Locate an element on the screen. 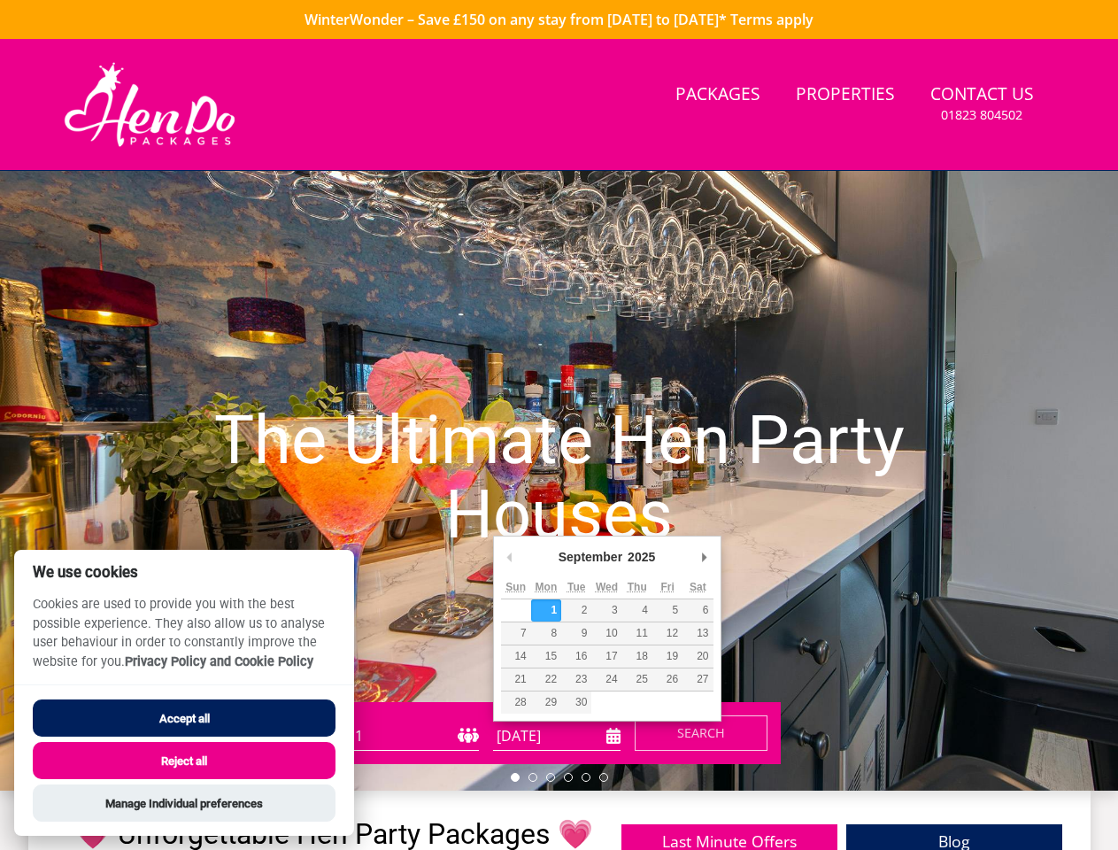  p: Cookies are used to provide you with the best possible experience. They also allow us to analyse ... is located at coordinates (184, 639).